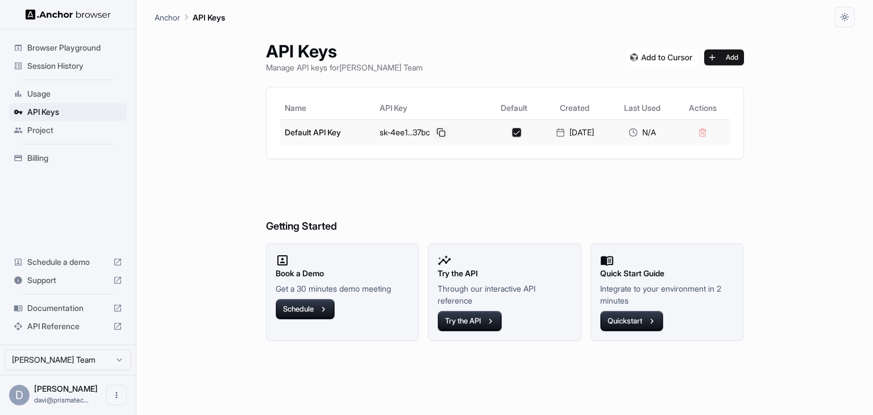 This screenshot has width=873, height=415. Describe the element at coordinates (642, 132) in the screenshot. I see `div: N/A` at that location.